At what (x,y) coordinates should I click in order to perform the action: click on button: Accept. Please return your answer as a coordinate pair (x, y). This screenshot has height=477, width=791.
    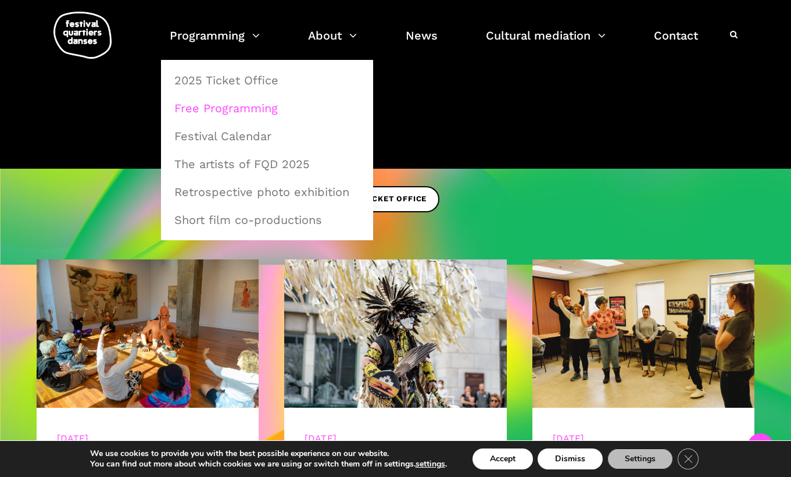
    Looking at the image, I should click on (503, 459).